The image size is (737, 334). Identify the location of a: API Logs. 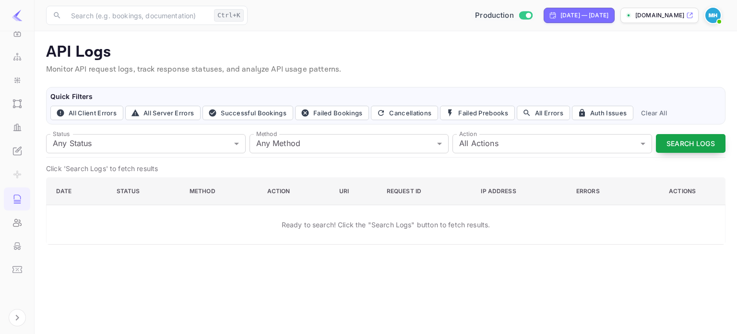
(17, 198).